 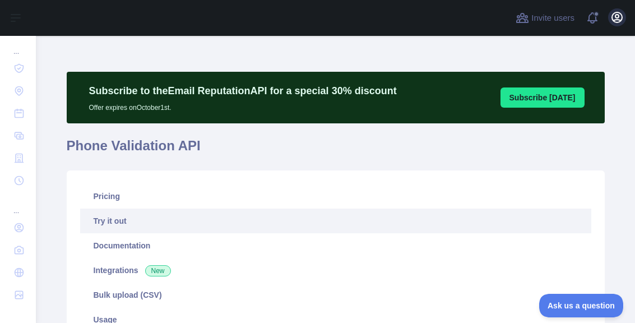 What do you see at coordinates (336, 150) in the screenshot?
I see `h1: Phone Validation API` at bounding box center [336, 150].